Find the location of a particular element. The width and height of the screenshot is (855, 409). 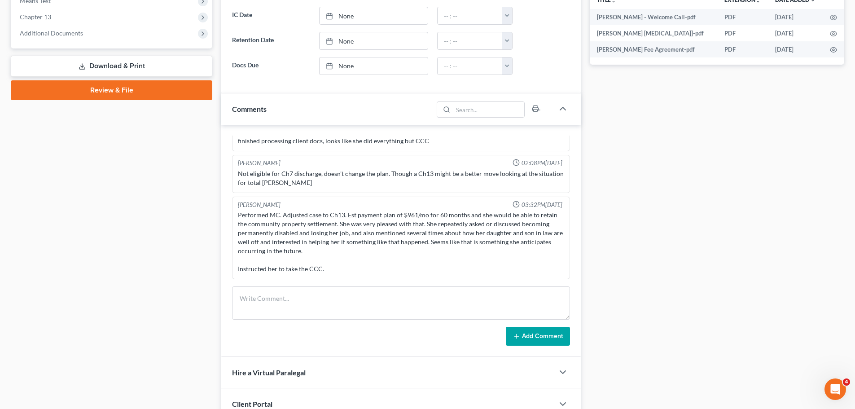

div: Performed MC. Adjusted case to Ch13. Est payment plan of $961/mo for 60 months and she would be a... is located at coordinates (401, 242).